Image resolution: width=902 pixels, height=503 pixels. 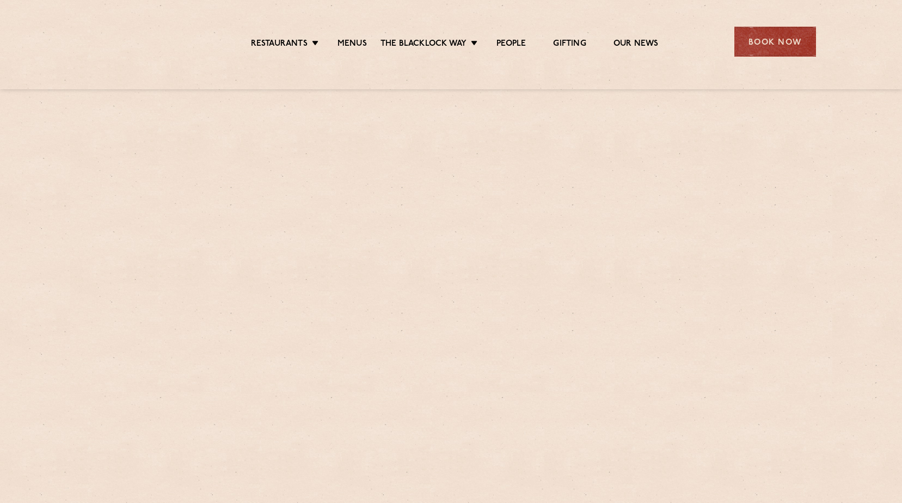 I want to click on a: People, so click(x=511, y=45).